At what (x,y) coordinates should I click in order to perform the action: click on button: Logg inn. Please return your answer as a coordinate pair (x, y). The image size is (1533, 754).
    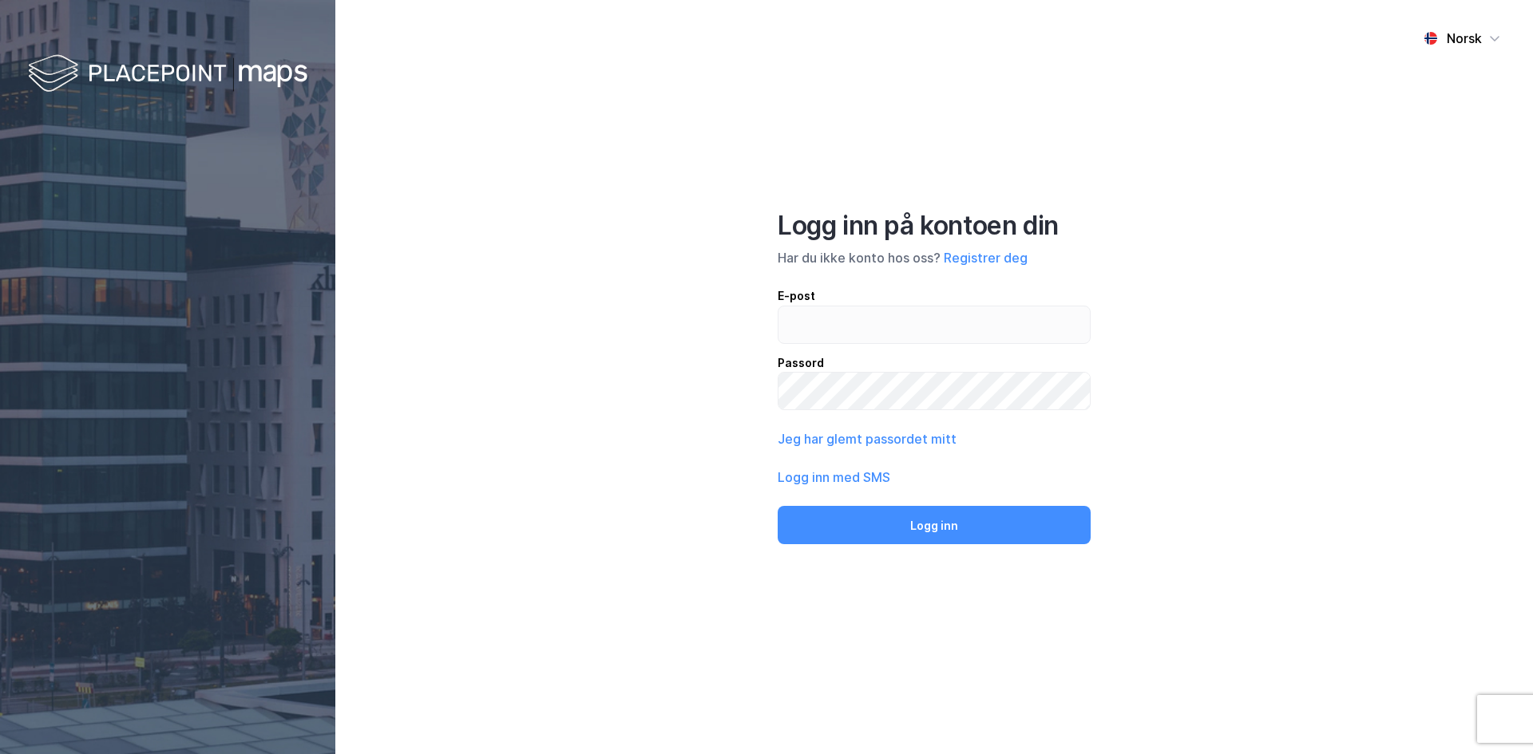
    Looking at the image, I should click on (934, 525).